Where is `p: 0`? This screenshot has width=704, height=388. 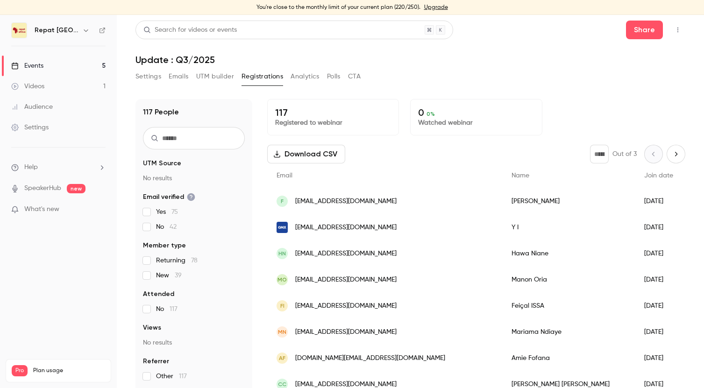
p: 0 is located at coordinates (476, 113).